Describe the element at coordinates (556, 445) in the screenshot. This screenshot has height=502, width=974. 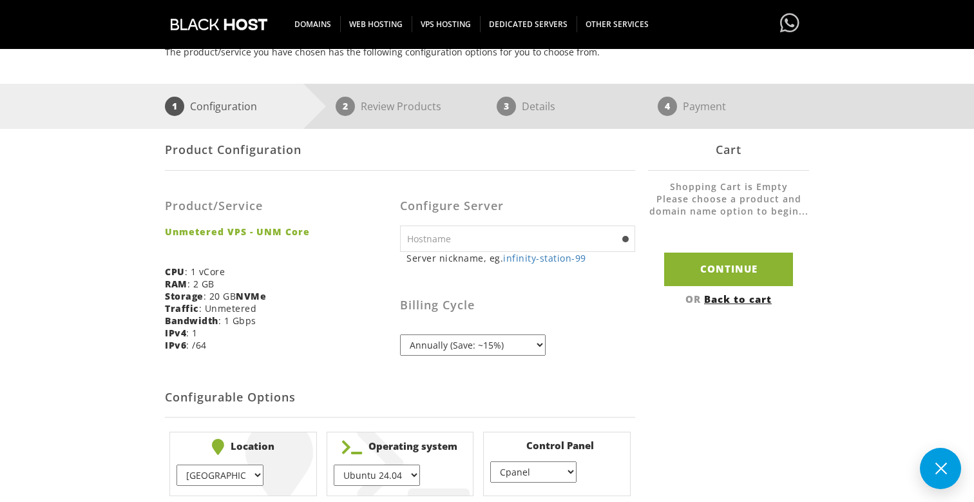
I see `b: Control Panel` at that location.